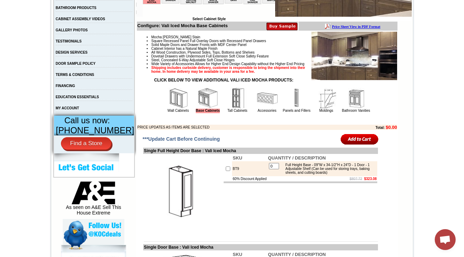  I want to click on span: Base Cabinets, so click(208, 111).